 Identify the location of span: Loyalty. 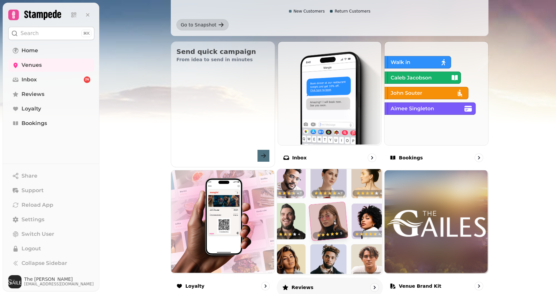
(31, 109).